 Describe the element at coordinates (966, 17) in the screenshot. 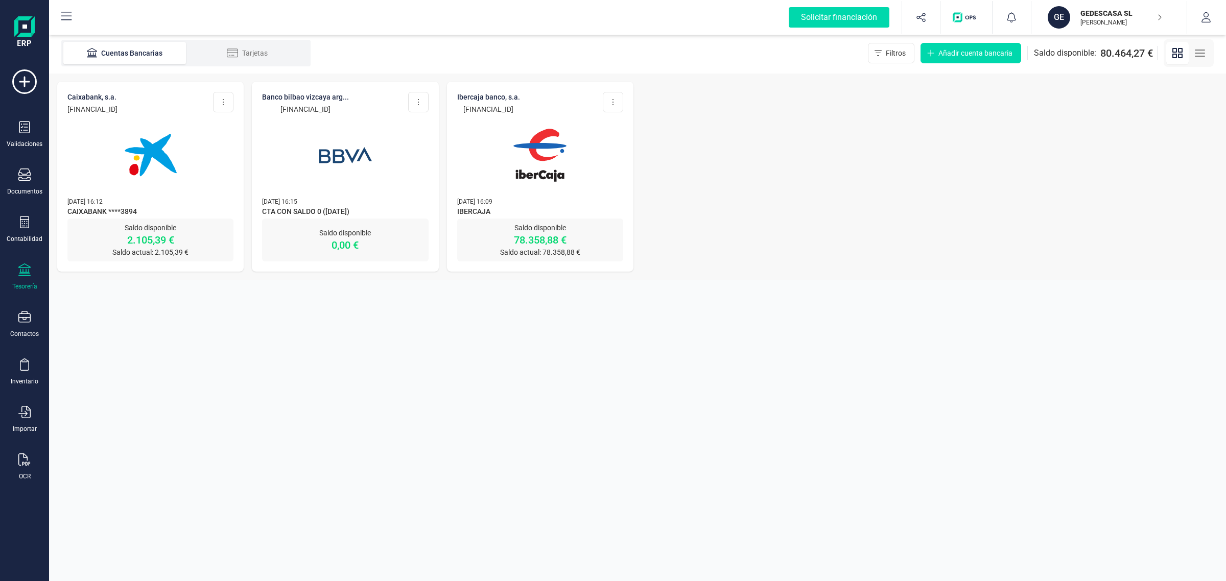

I see `img: Logo de OPS` at that location.